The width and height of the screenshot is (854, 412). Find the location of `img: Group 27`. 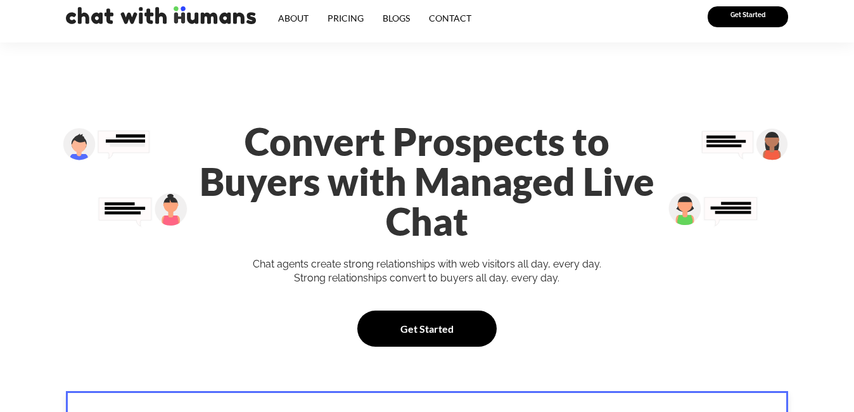

img: Group 27 is located at coordinates (714, 210).